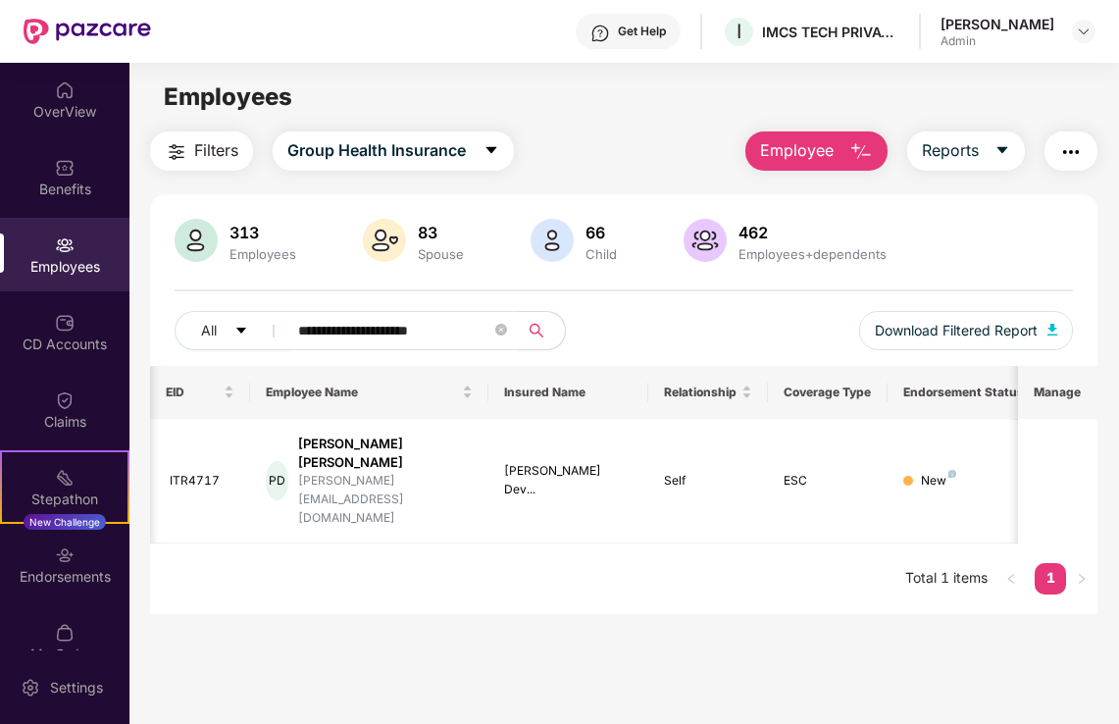 The width and height of the screenshot is (1119, 724). What do you see at coordinates (1011, 579) in the screenshot?
I see `button: left` at bounding box center [1011, 579].